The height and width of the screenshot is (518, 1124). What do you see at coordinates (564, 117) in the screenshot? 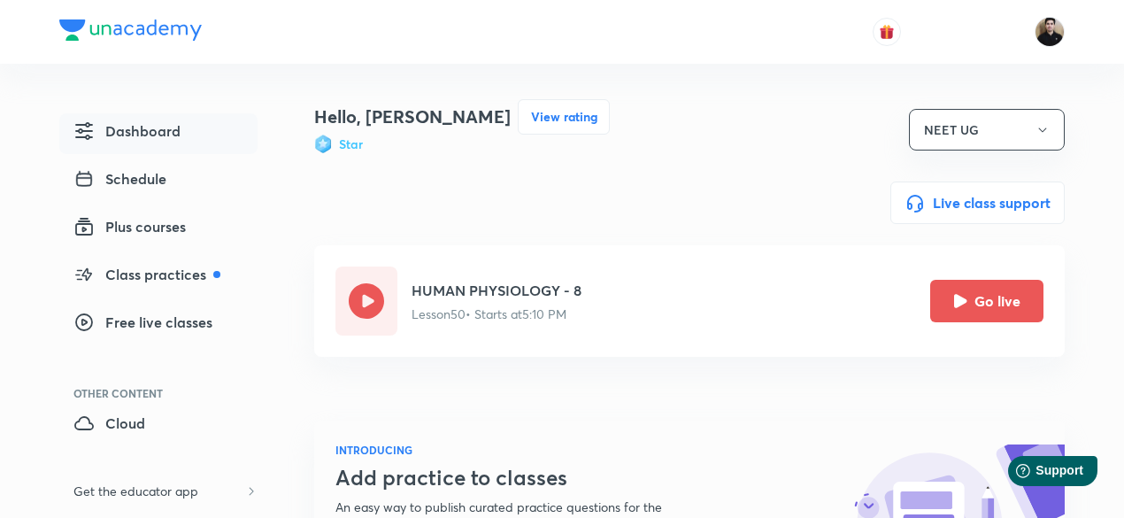
I see `button: View rating` at bounding box center [564, 117].